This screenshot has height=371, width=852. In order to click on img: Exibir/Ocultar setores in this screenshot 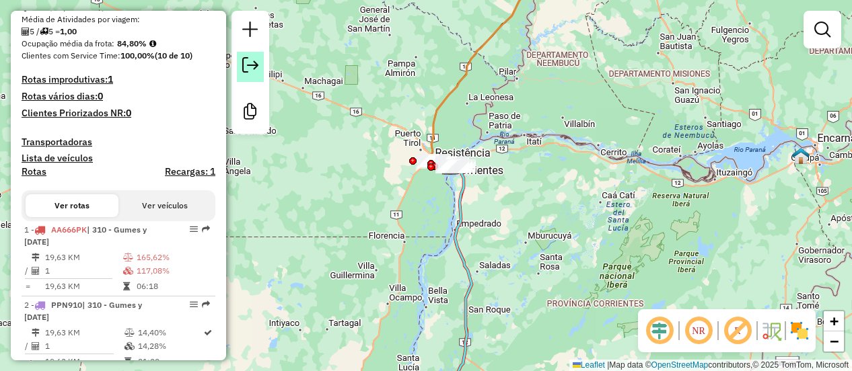, I will do `click(799, 331)`.